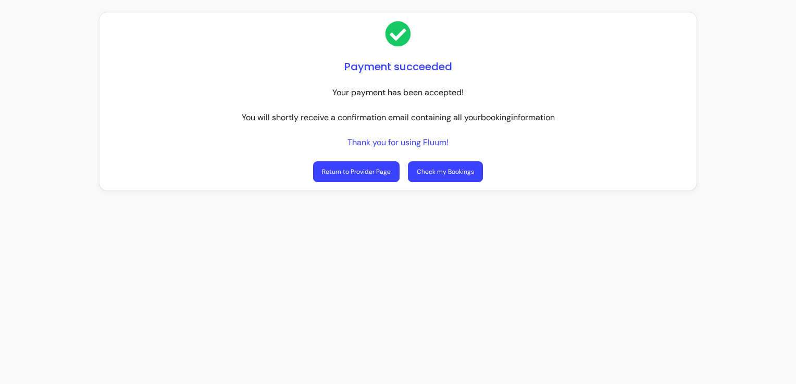  What do you see at coordinates (398, 67) in the screenshot?
I see `h1: Payment succeeded` at bounding box center [398, 67].